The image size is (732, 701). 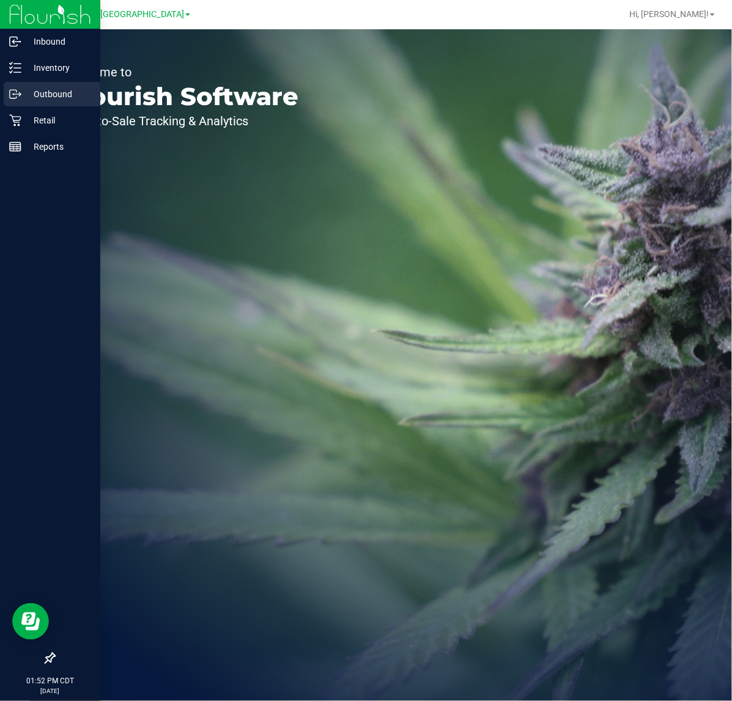 I want to click on p: Reports, so click(x=58, y=147).